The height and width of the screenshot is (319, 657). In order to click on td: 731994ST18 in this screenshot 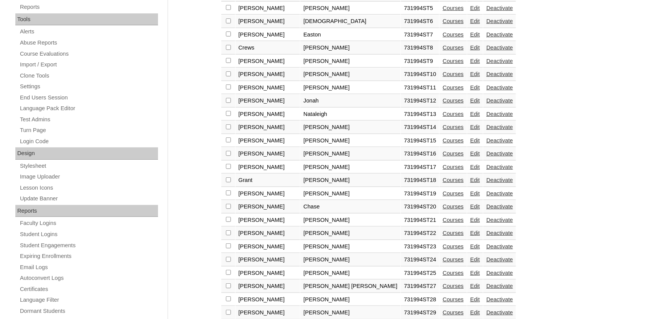, I will do `click(420, 180)`.